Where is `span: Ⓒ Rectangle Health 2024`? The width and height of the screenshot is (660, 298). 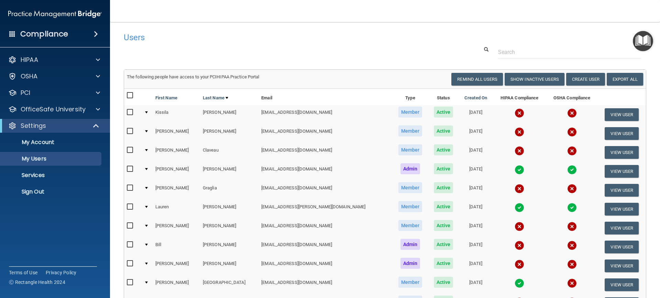 span: Ⓒ Rectangle Health 2024 is located at coordinates (37, 282).